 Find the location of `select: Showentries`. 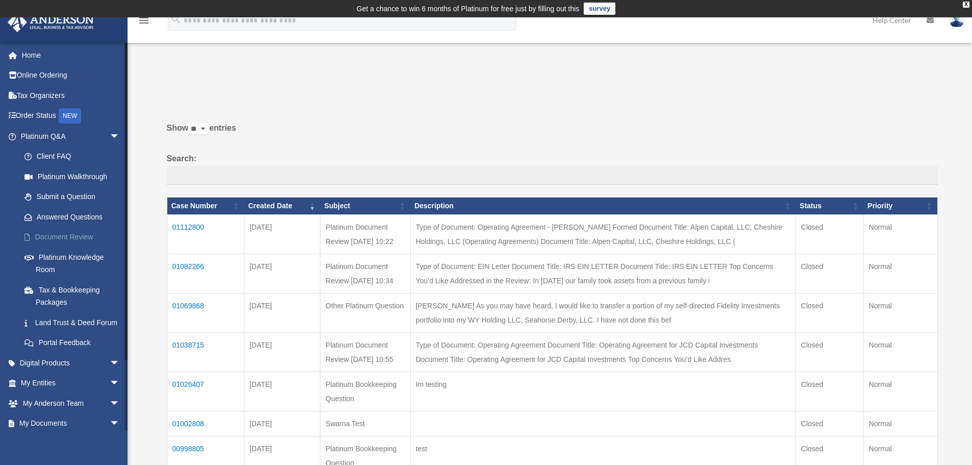

select: Showentries is located at coordinates (198, 129).